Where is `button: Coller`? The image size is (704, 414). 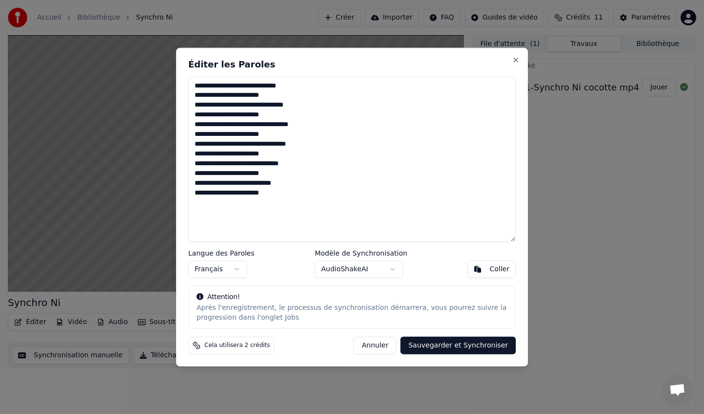
button: Coller is located at coordinates (491, 269).